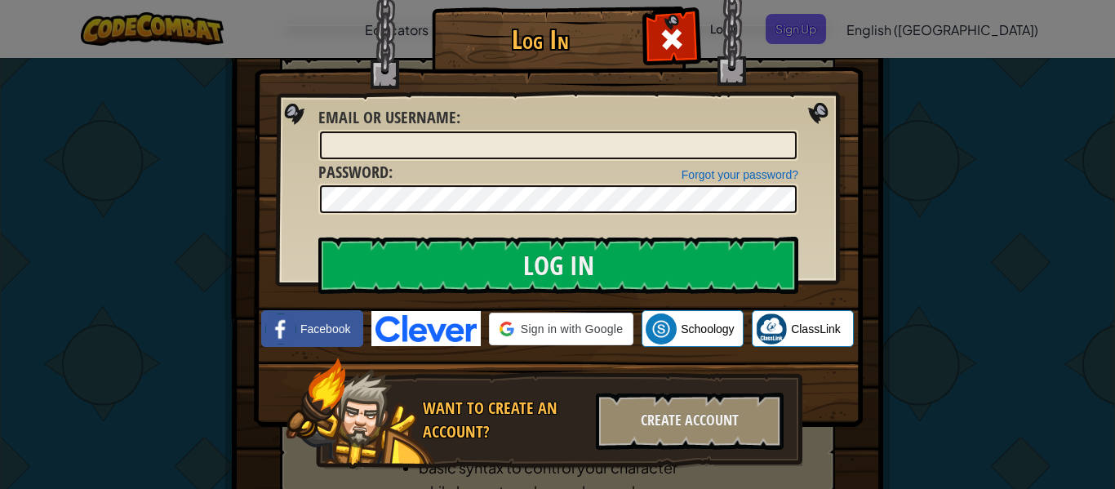  What do you see at coordinates (571, 329) in the screenshot?
I see `span: Sign in with Google` at bounding box center [571, 329].